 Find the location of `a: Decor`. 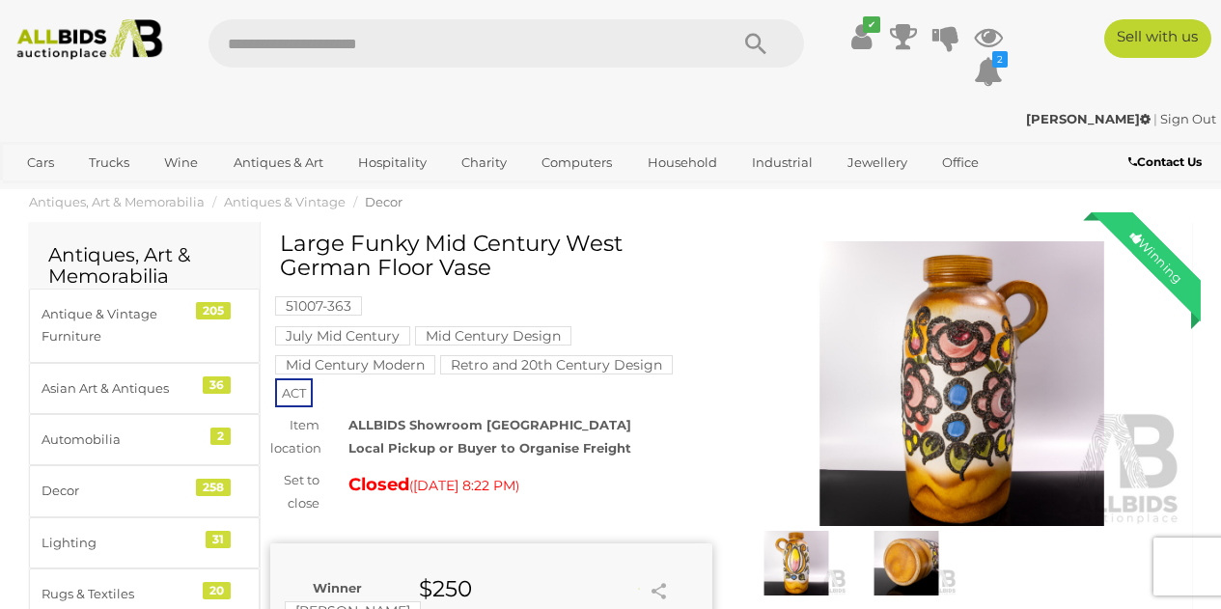

a: Decor is located at coordinates (383, 202).